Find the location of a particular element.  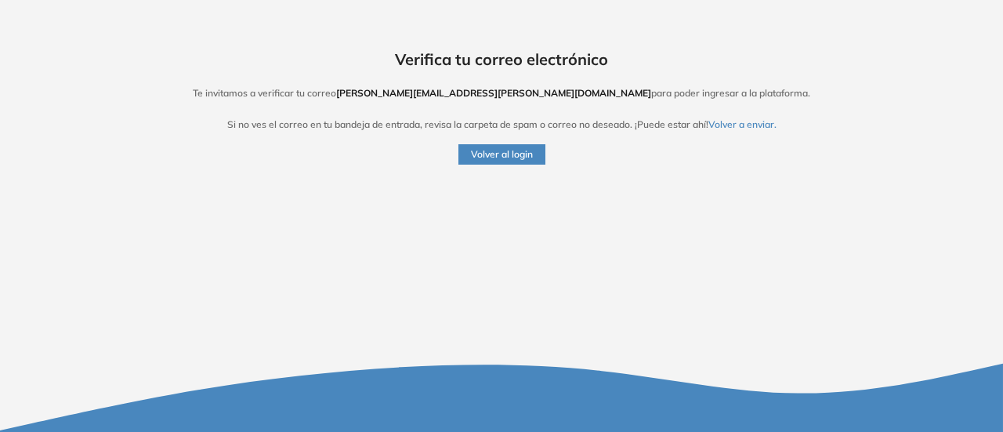

button: Volver al login is located at coordinates (501, 154).